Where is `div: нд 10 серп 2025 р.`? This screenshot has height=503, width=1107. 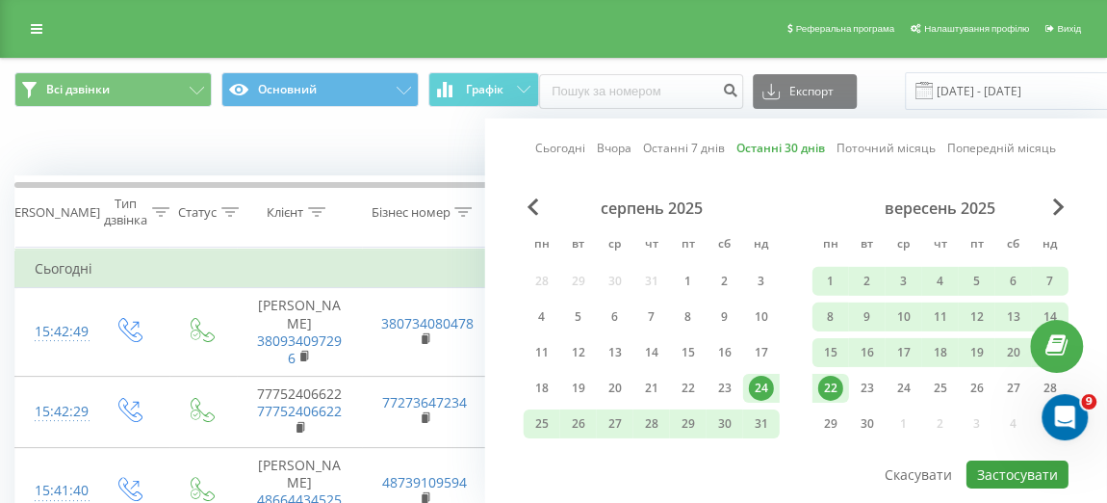 div: нд 10 серп 2025 р. is located at coordinates (762, 317).